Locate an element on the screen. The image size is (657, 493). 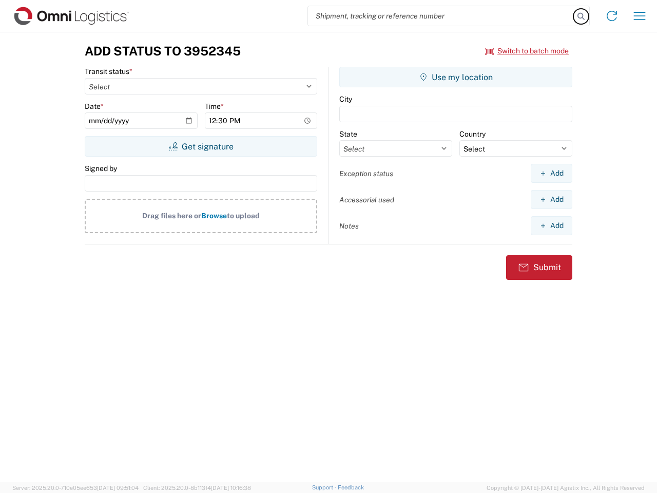
span: to upload is located at coordinates (243, 216).